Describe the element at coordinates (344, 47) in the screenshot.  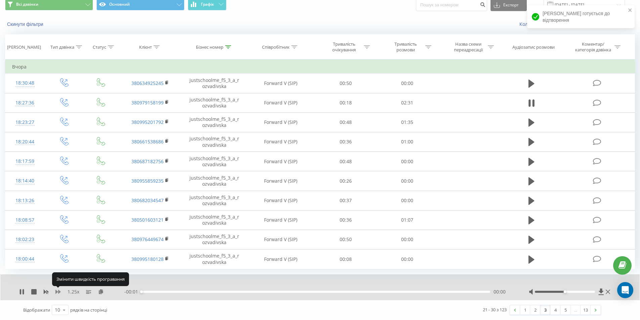
I see `div: Тривалість очікування` at that location.